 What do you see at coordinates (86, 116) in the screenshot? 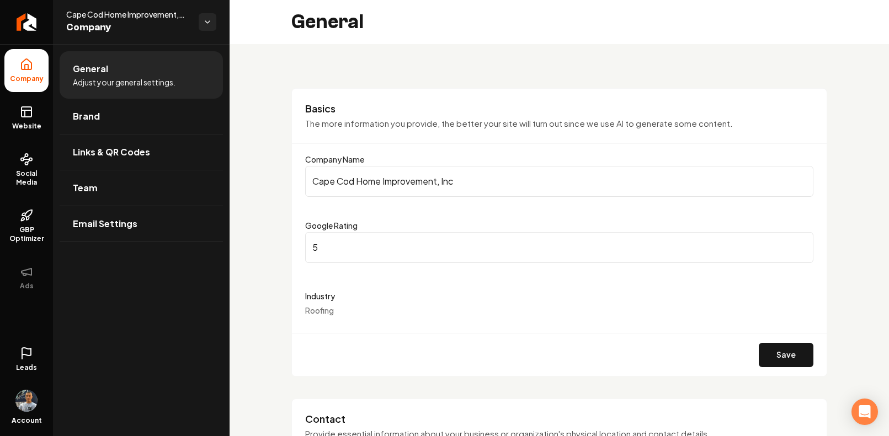
I see `span: Brand` at bounding box center [86, 116].